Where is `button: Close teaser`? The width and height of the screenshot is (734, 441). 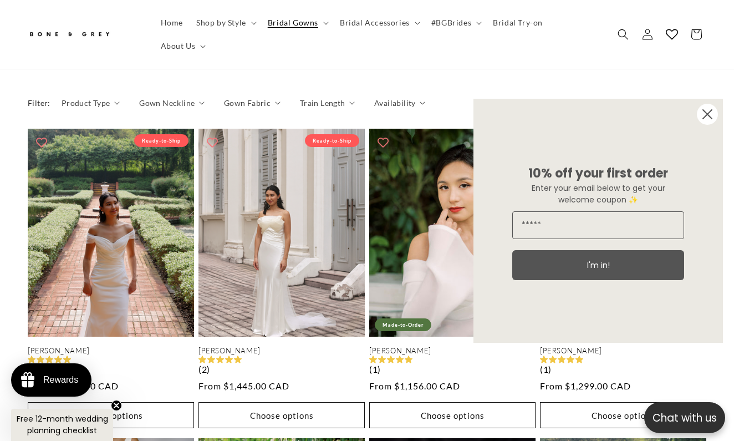 button: Close teaser is located at coordinates (116, 405).